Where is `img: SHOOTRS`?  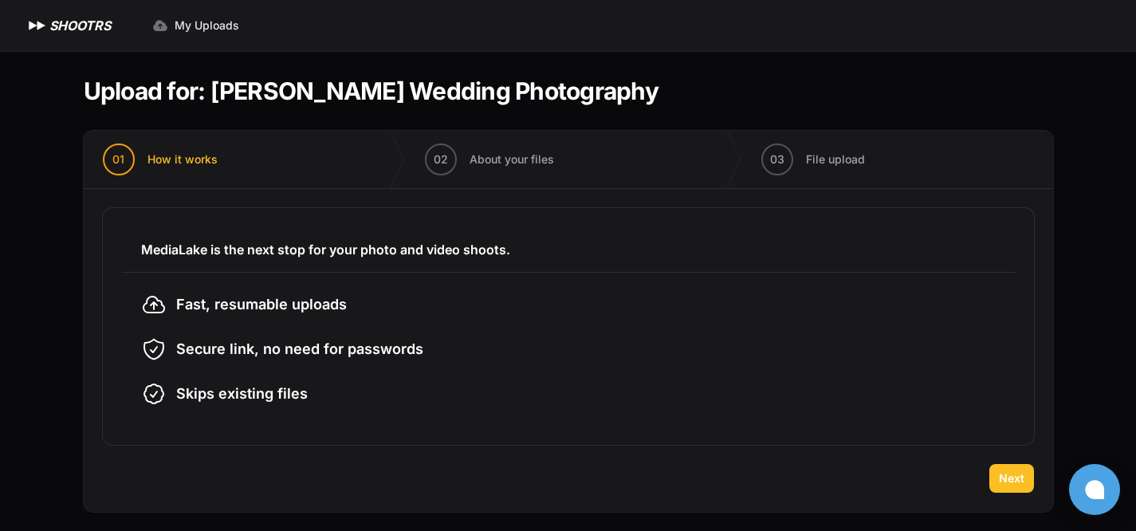
img: SHOOTRS is located at coordinates (37, 26).